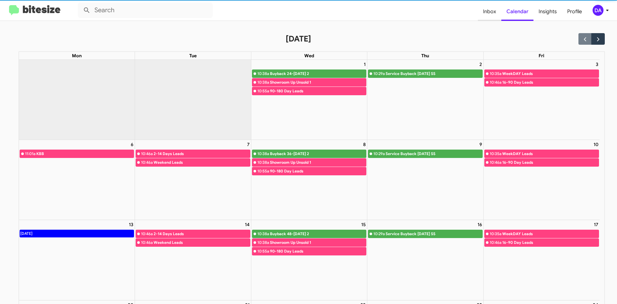 Image resolution: width=617 pixels, height=304 pixels. What do you see at coordinates (518, 12) in the screenshot?
I see `a: Calendar` at bounding box center [518, 12].